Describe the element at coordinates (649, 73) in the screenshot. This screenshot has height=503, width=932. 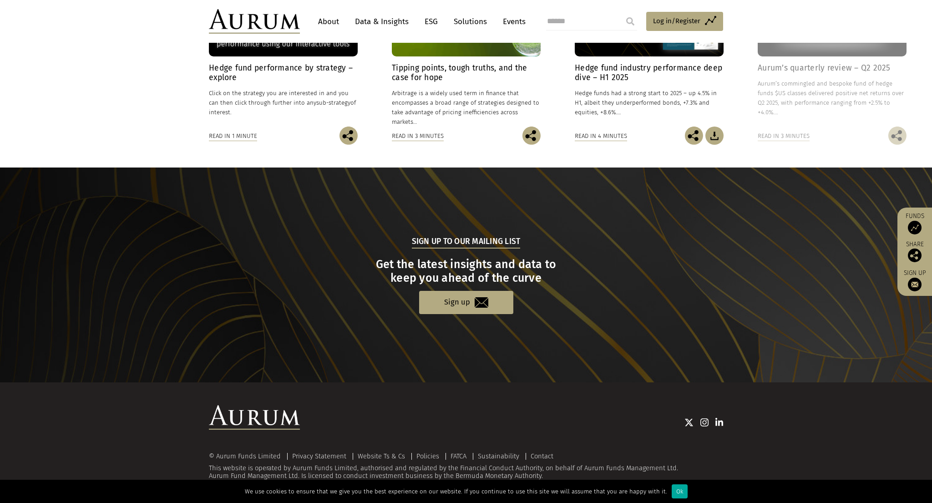
I see `h4: Hedge fund industry performance deep dive – H1 2025` at that location.